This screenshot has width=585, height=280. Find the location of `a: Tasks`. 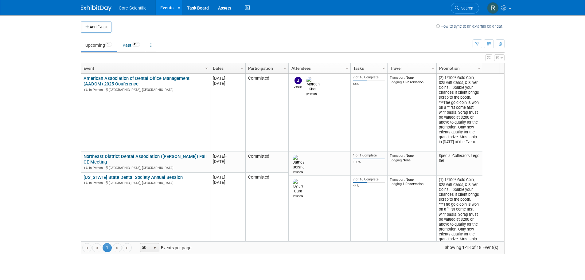

a: Tasks is located at coordinates (368, 68).